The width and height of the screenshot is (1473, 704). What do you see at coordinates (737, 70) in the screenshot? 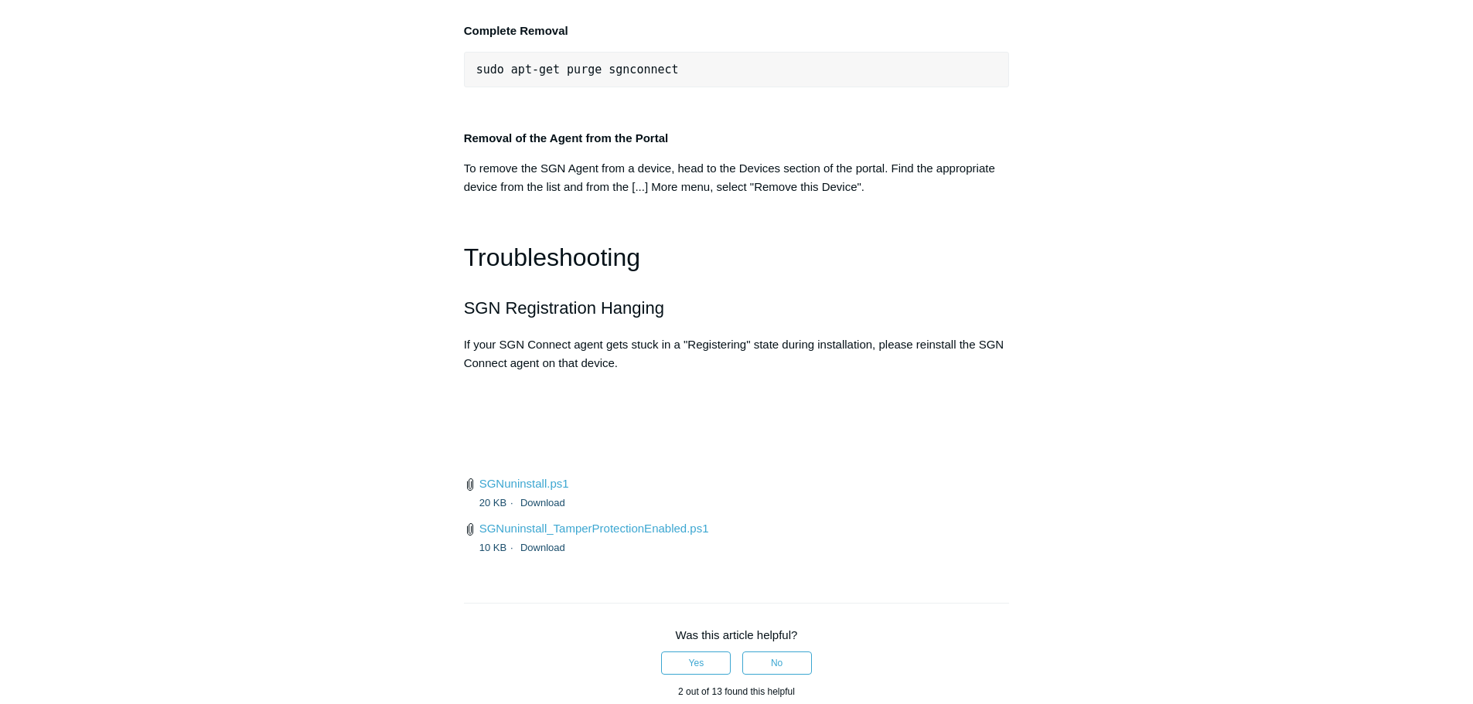
I see `pre: sudo apt-get purge sgnconnect` at bounding box center [737, 70].